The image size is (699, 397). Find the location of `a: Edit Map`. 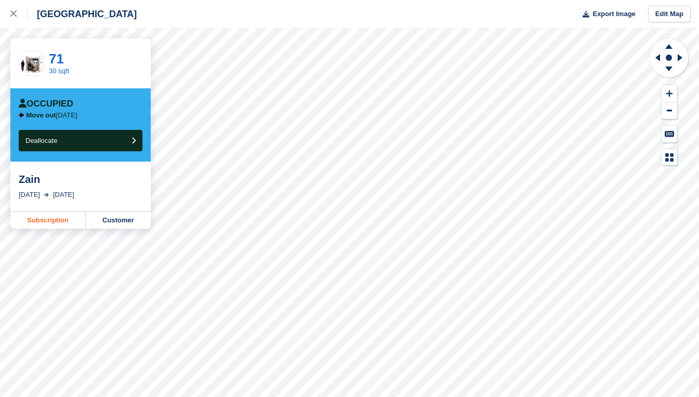

a: Edit Map is located at coordinates (669, 14).